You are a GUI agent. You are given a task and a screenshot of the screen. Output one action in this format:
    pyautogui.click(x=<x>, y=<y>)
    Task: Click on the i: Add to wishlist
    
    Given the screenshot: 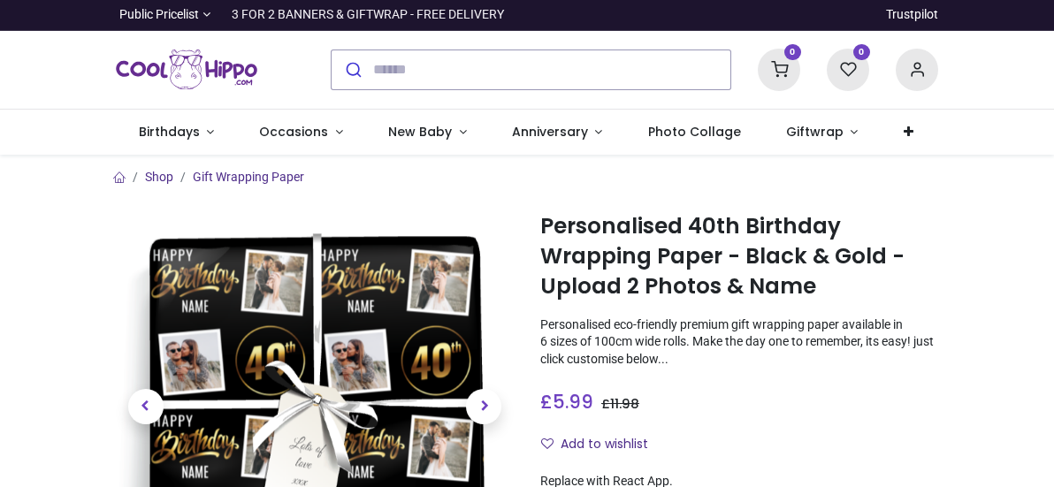 What is the action you would take?
    pyautogui.click(x=547, y=444)
    